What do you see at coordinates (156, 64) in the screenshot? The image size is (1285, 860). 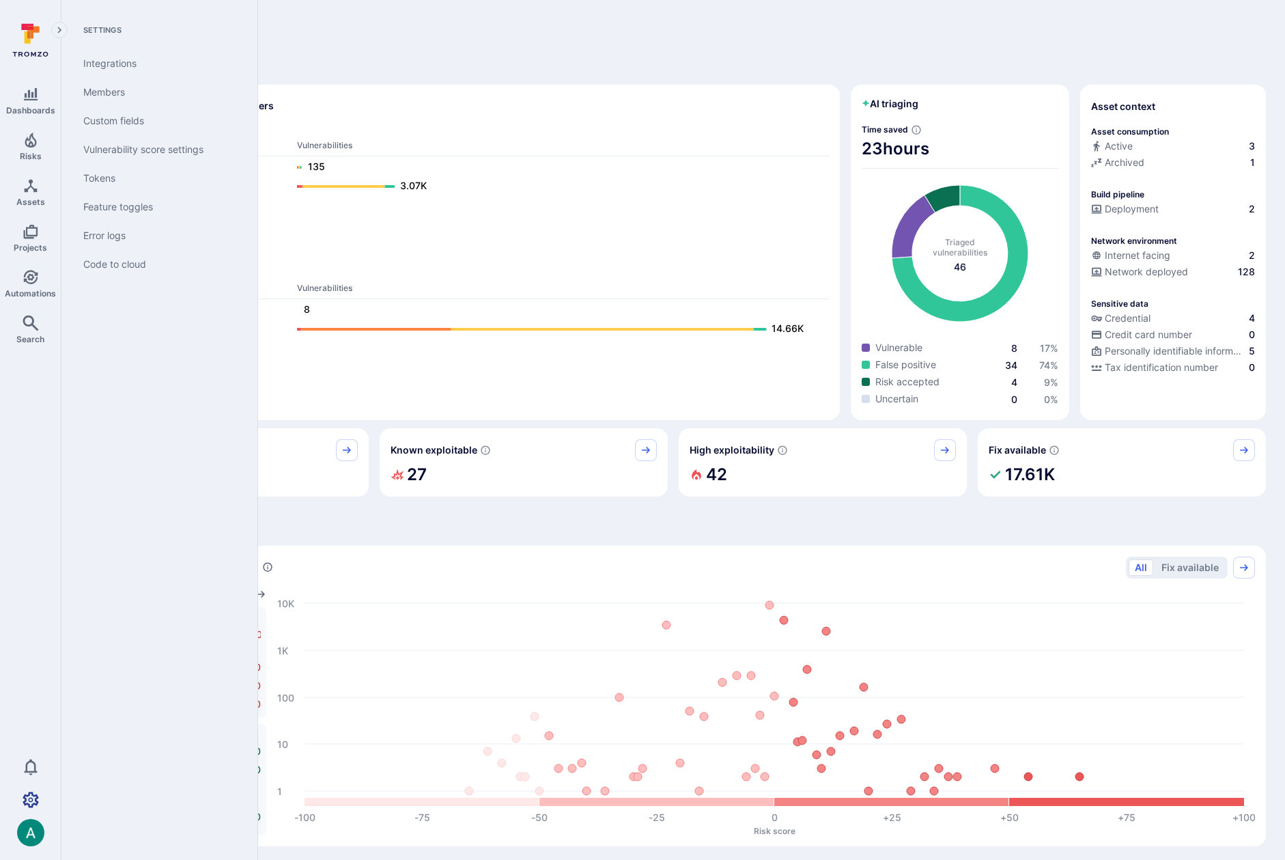 I see `a: Integrations` at bounding box center [156, 64].